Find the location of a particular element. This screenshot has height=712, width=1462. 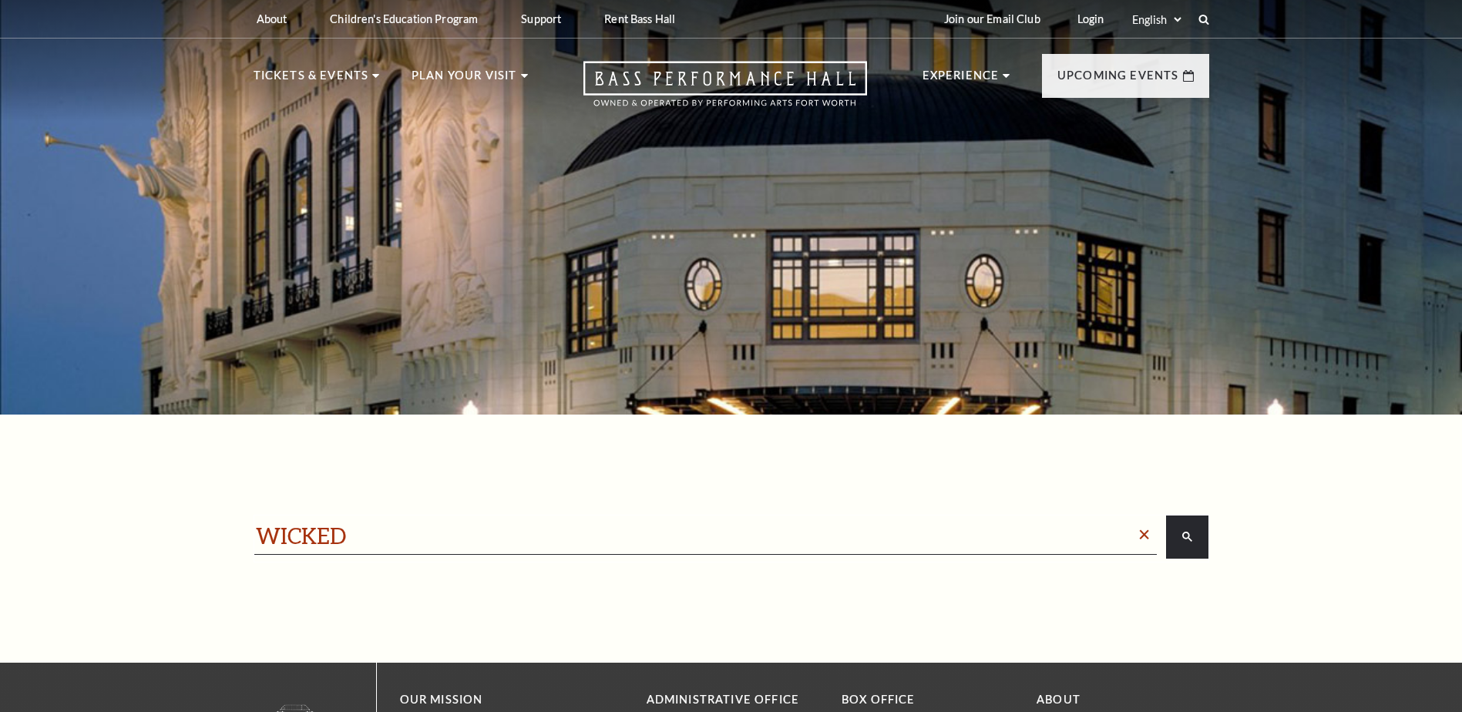

a: About is located at coordinates (1058, 699).